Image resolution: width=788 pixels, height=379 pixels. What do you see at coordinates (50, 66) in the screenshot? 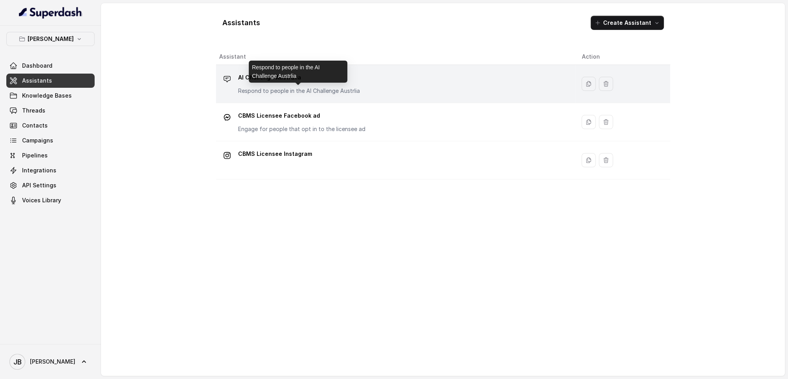
I see `a: Dashboard` at bounding box center [50, 66].